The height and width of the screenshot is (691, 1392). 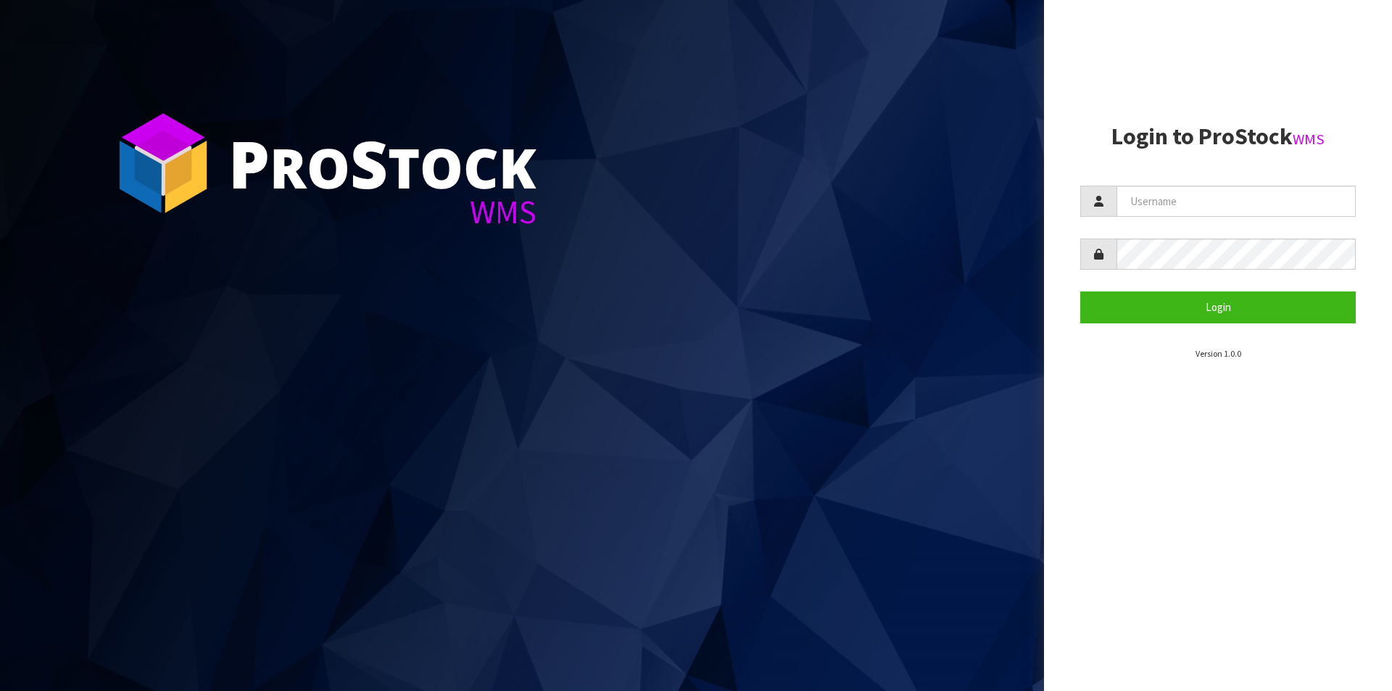 What do you see at coordinates (1309, 139) in the screenshot?
I see `small: WMS` at bounding box center [1309, 139].